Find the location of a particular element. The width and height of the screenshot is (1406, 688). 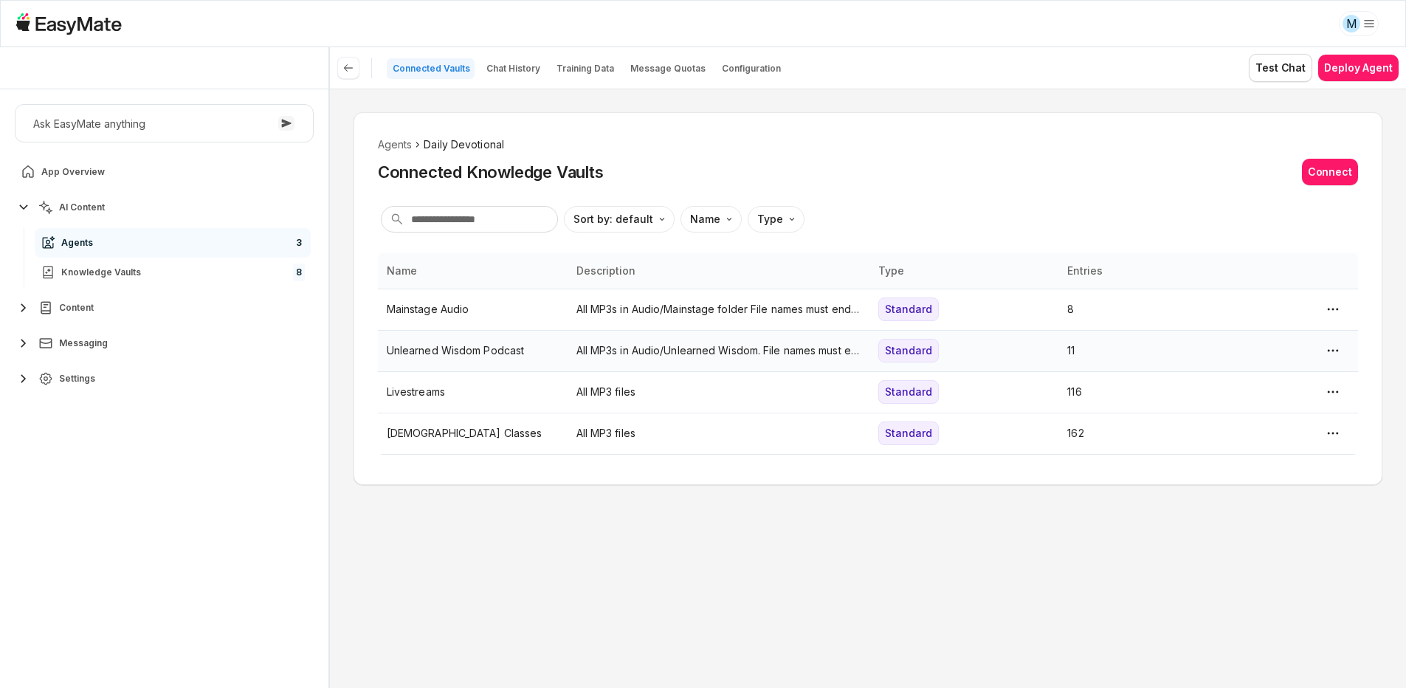

th: Entries is located at coordinates (1145, 271).